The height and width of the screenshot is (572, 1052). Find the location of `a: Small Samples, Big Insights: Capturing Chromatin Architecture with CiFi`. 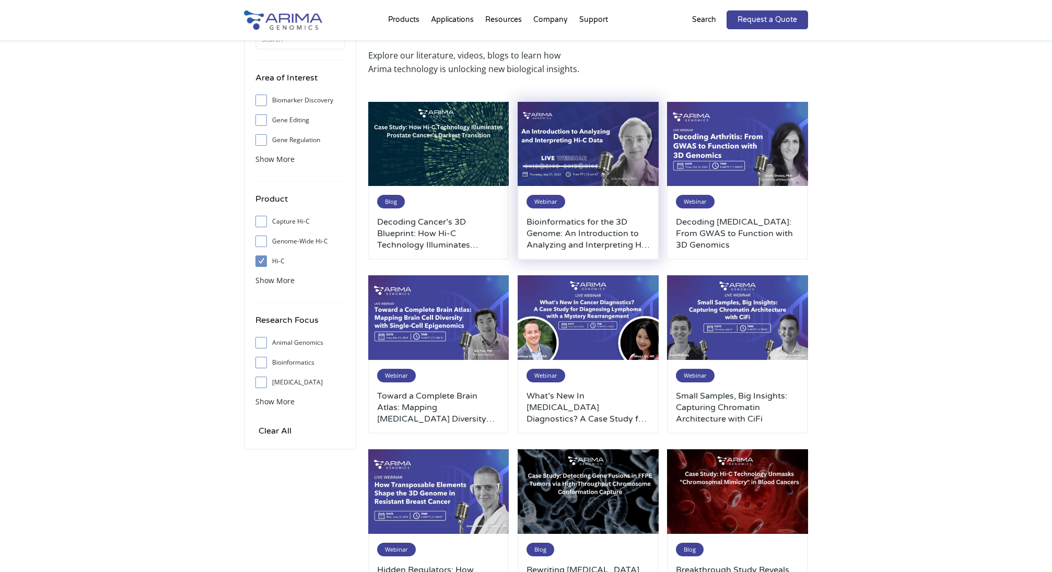

a: Small Samples, Big Insights: Capturing Chromatin Architecture with CiFi is located at coordinates (738, 407).